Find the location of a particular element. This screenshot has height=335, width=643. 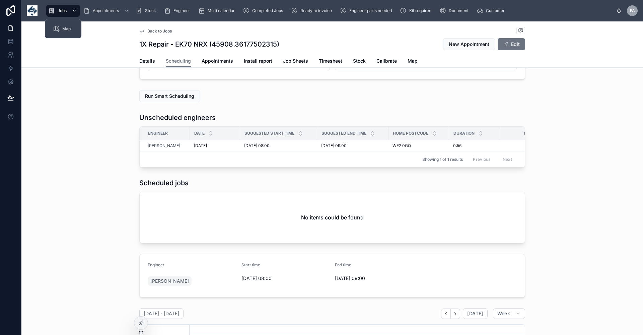

h1: Unscheduled engineers is located at coordinates (177, 118).